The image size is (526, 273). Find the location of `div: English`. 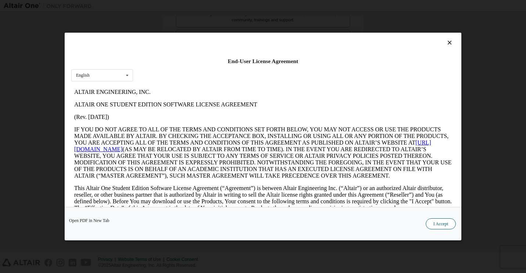

div: English is located at coordinates (83, 75).